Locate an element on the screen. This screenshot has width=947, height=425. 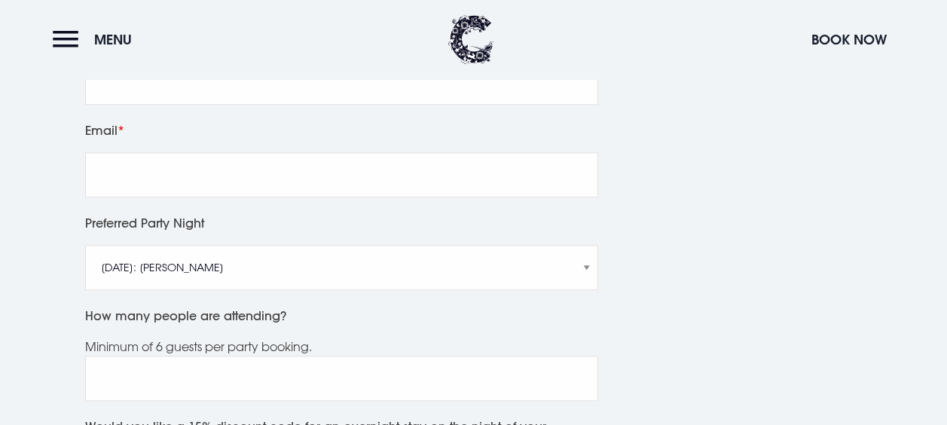
span: Menu is located at coordinates (113, 39).